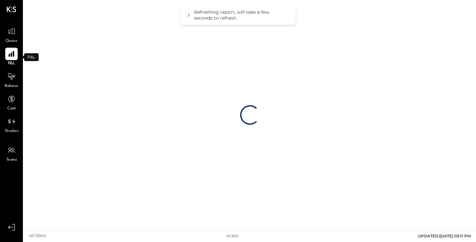  I want to click on a: Teams, so click(11, 154).